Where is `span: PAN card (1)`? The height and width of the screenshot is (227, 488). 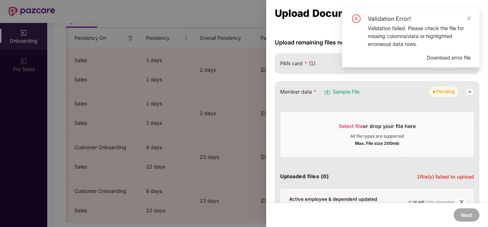
span: PAN card (1) is located at coordinates (298, 63).